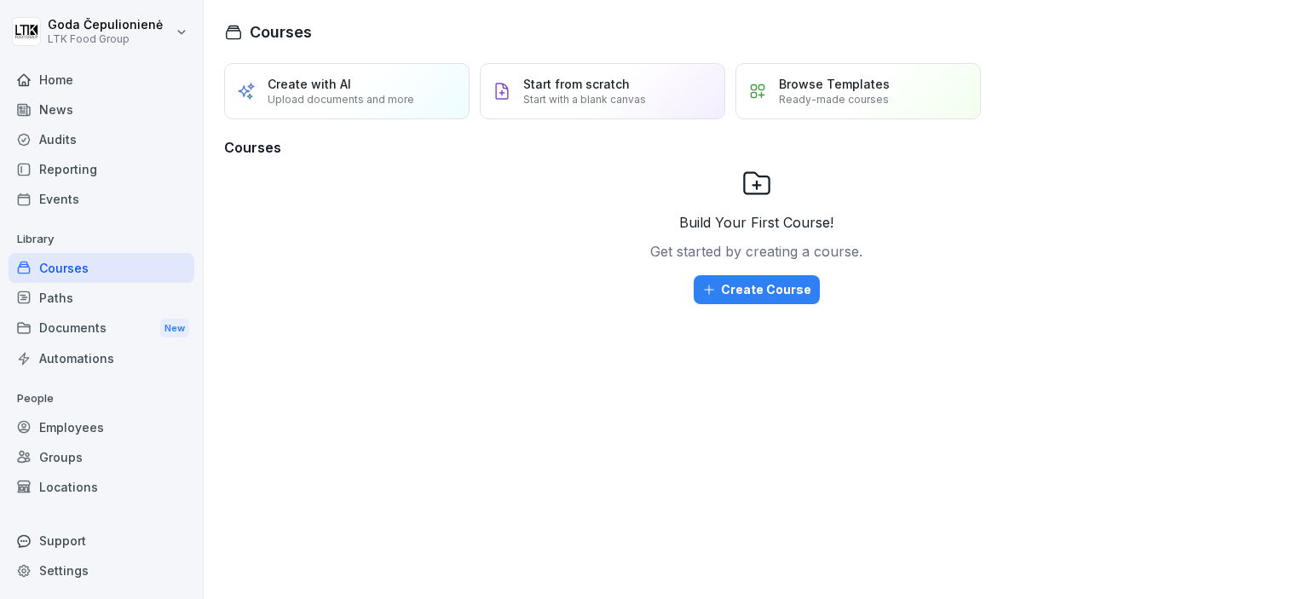 This screenshot has height=599, width=1309. I want to click on div: Support, so click(101, 540).